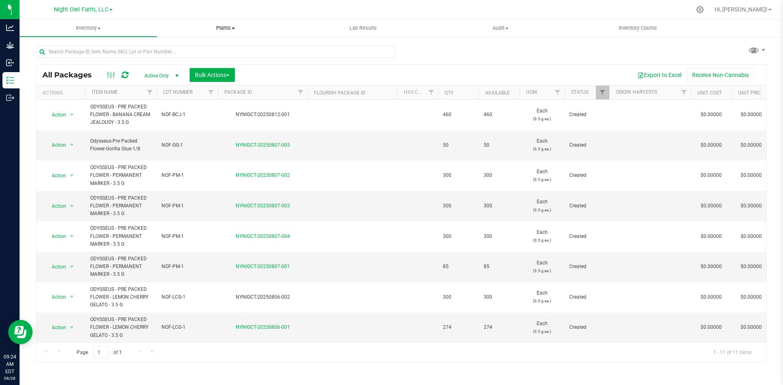 The height and width of the screenshot is (385, 783). I want to click on a: Inventory Counts, so click(638, 28).